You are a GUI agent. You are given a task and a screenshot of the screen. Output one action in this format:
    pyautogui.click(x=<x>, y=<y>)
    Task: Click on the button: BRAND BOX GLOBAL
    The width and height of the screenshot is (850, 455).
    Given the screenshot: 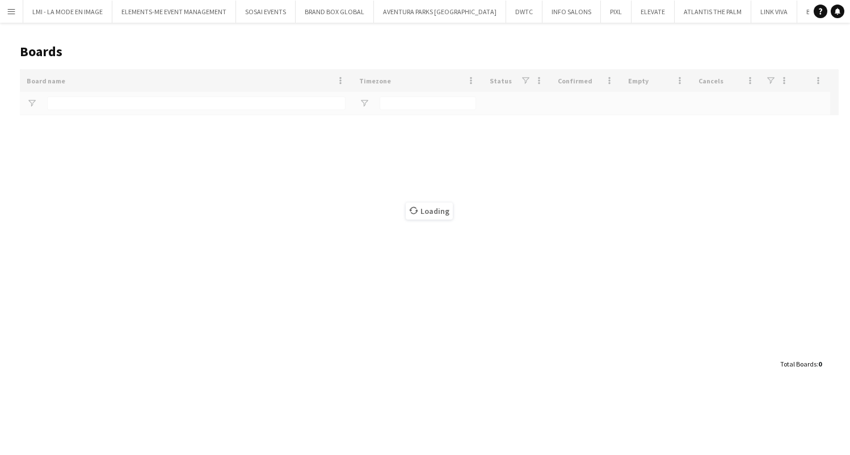 What is the action you would take?
    pyautogui.click(x=335, y=11)
    